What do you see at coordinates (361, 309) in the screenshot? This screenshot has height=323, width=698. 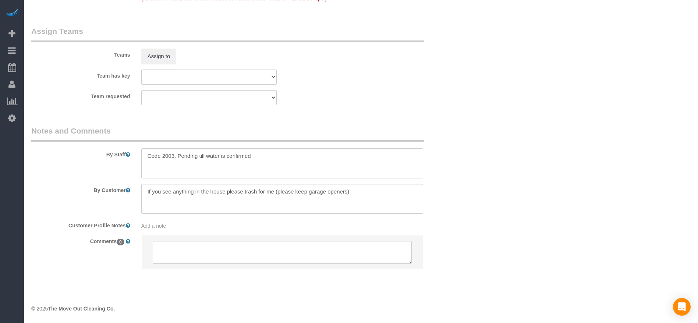 I see `div: © 2025` at bounding box center [361, 309].